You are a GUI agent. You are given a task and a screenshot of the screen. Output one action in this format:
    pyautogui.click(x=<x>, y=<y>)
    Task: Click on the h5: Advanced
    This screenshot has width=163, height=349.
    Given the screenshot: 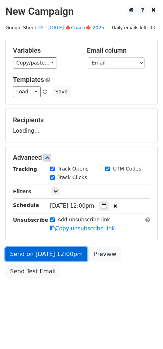 What is the action you would take?
    pyautogui.click(x=82, y=158)
    